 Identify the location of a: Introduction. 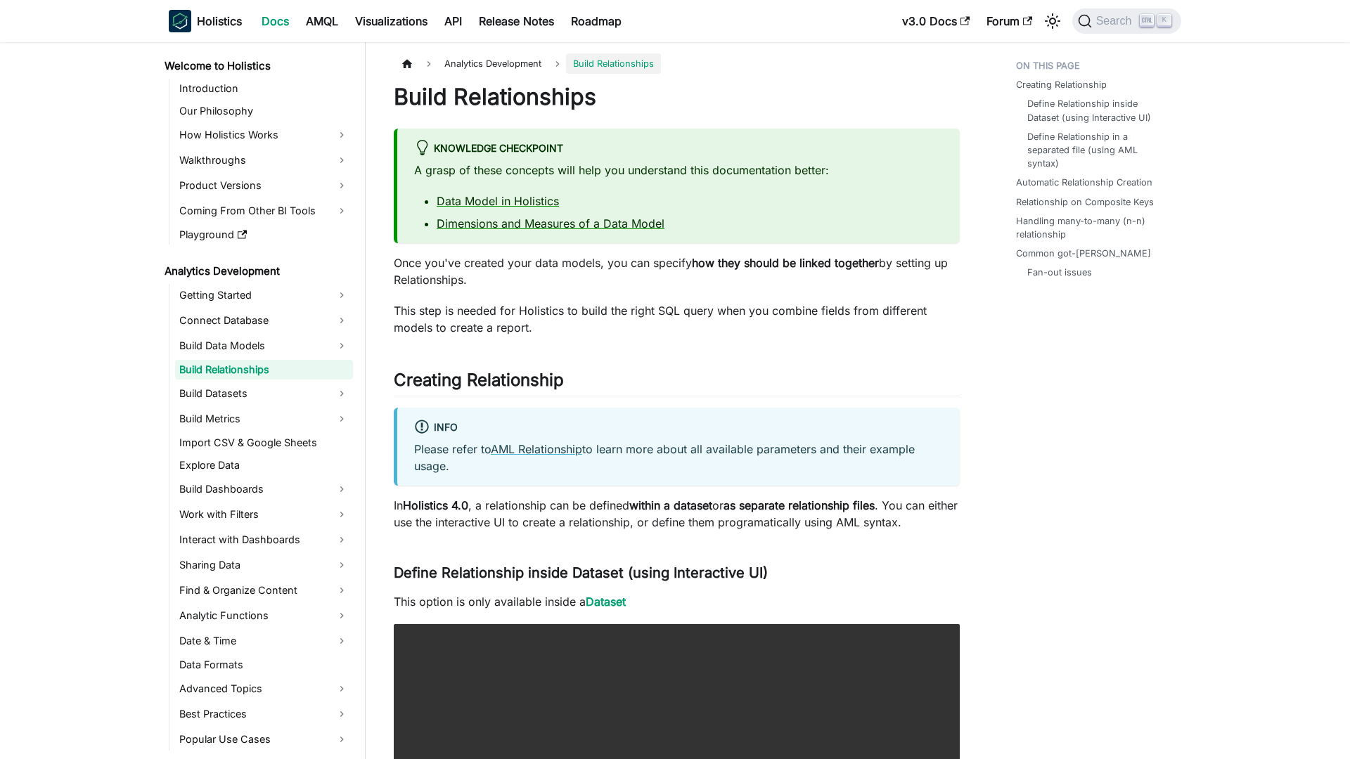
(264, 89).